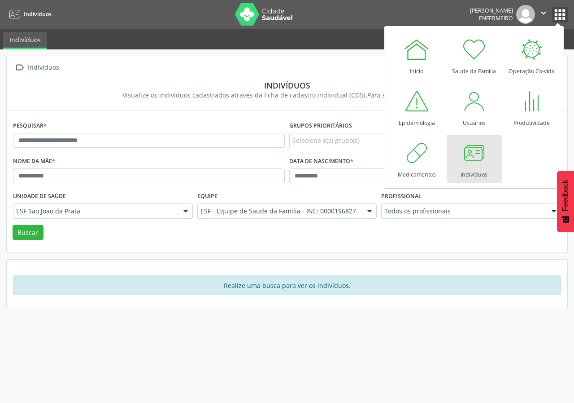  What do you see at coordinates (417, 107) in the screenshot?
I see `a: Epidemiologia` at bounding box center [417, 107].